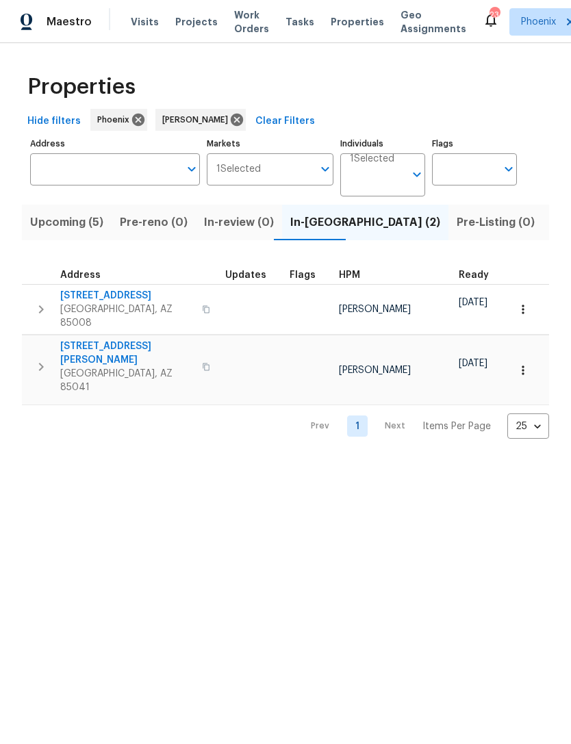 This screenshot has width=571, height=744. Describe the element at coordinates (433, 22) in the screenshot. I see `span: Geo Assignments` at that location.